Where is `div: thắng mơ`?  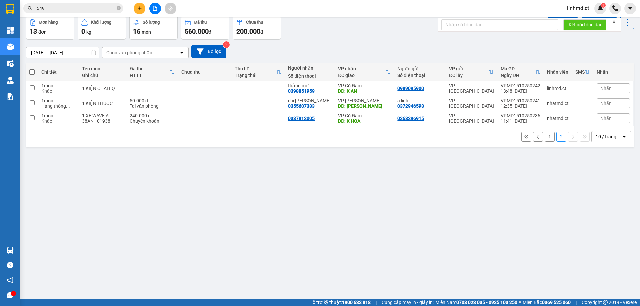
div: thắng mơ is located at coordinates (310, 86).